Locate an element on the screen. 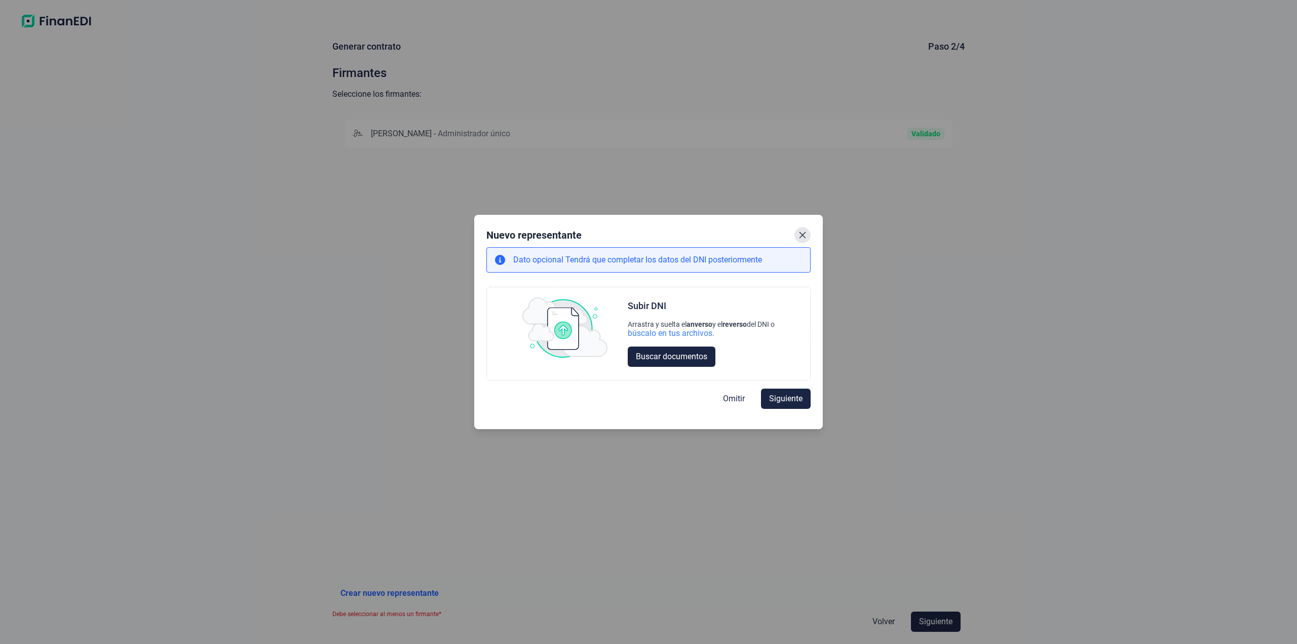 Image resolution: width=1297 pixels, height=644 pixels. button: Siguiente is located at coordinates (786, 399).